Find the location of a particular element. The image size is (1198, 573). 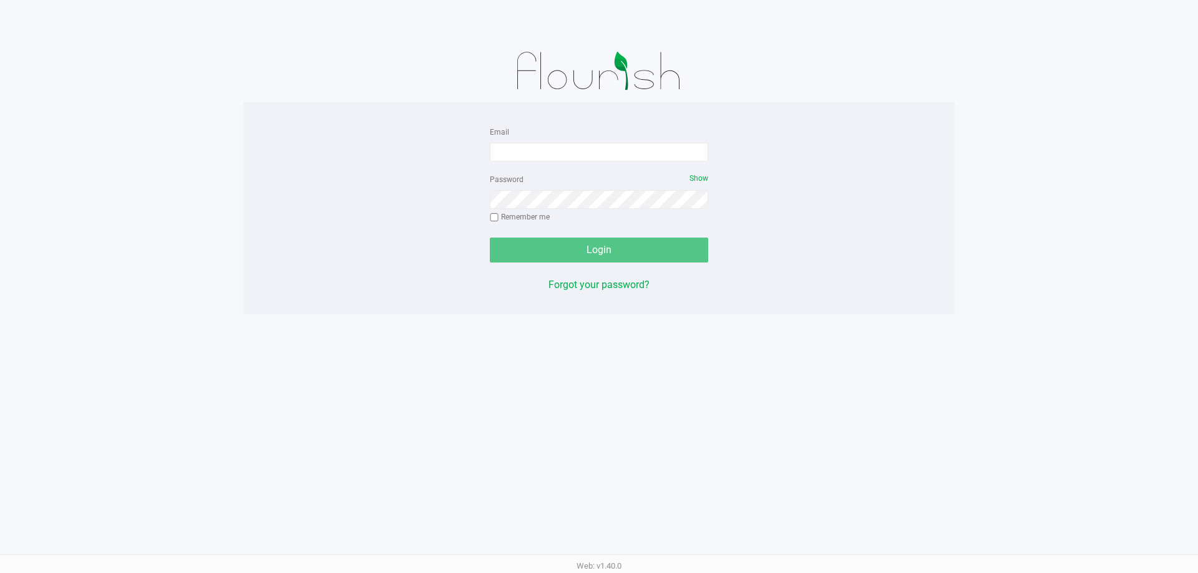

span: Show is located at coordinates (699, 178).